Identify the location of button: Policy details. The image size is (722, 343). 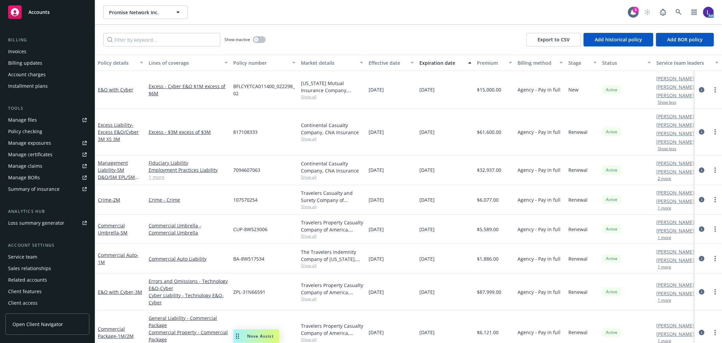
(121, 63).